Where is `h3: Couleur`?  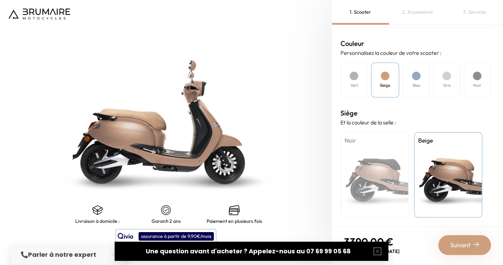
h3: Couleur is located at coordinates (418, 43).